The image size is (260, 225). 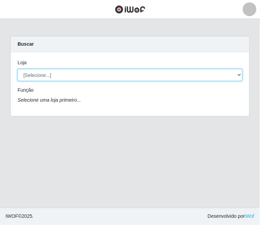 What do you see at coordinates (249, 216) in the screenshot?
I see `a: iWof` at bounding box center [249, 216].